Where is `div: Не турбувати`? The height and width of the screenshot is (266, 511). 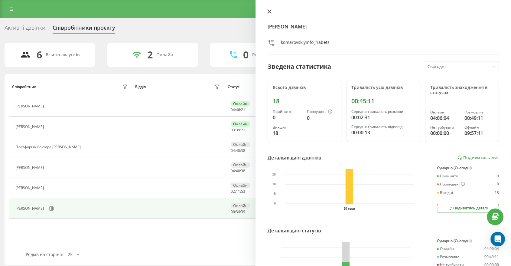 div: Не турбувати is located at coordinates (444, 127).